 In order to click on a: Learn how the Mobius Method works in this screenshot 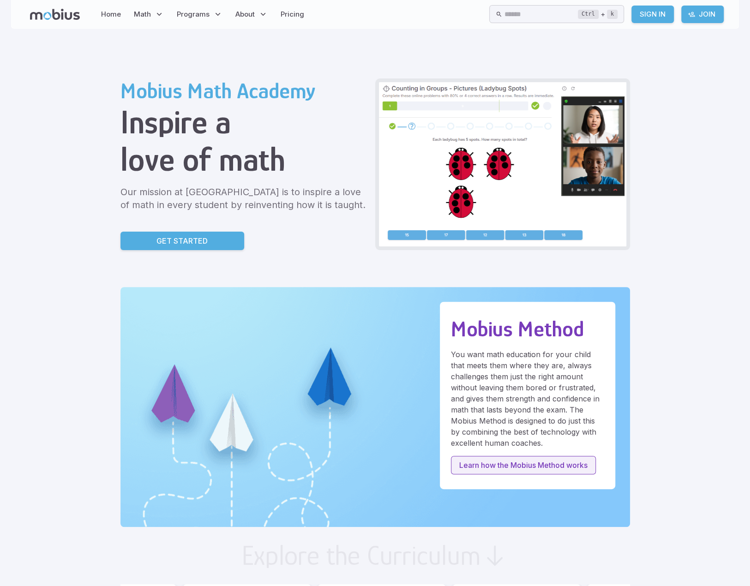, I will do `click(523, 465)`.